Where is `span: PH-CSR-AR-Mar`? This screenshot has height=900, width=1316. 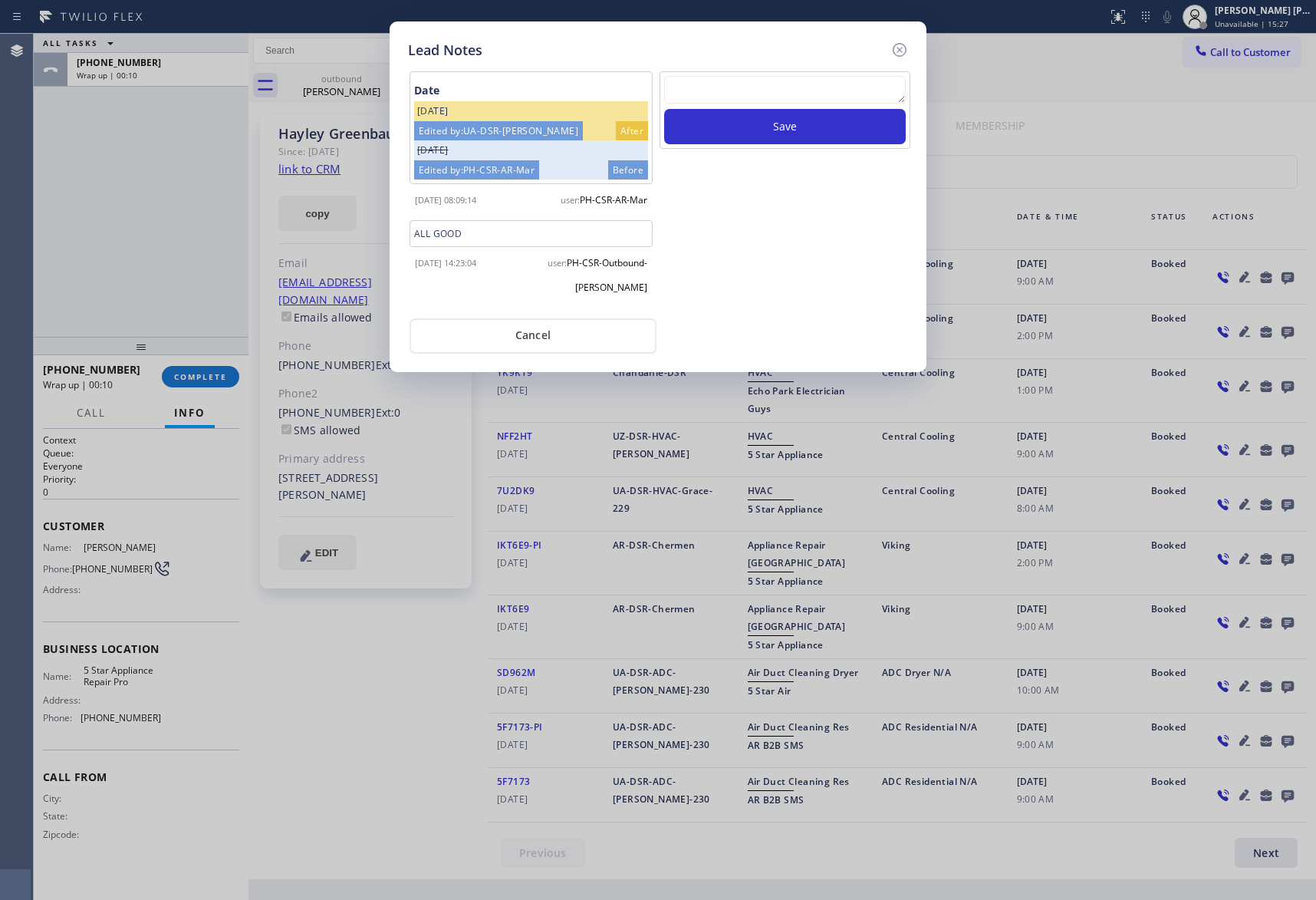 span: PH-CSR-AR-Mar is located at coordinates (613, 199).